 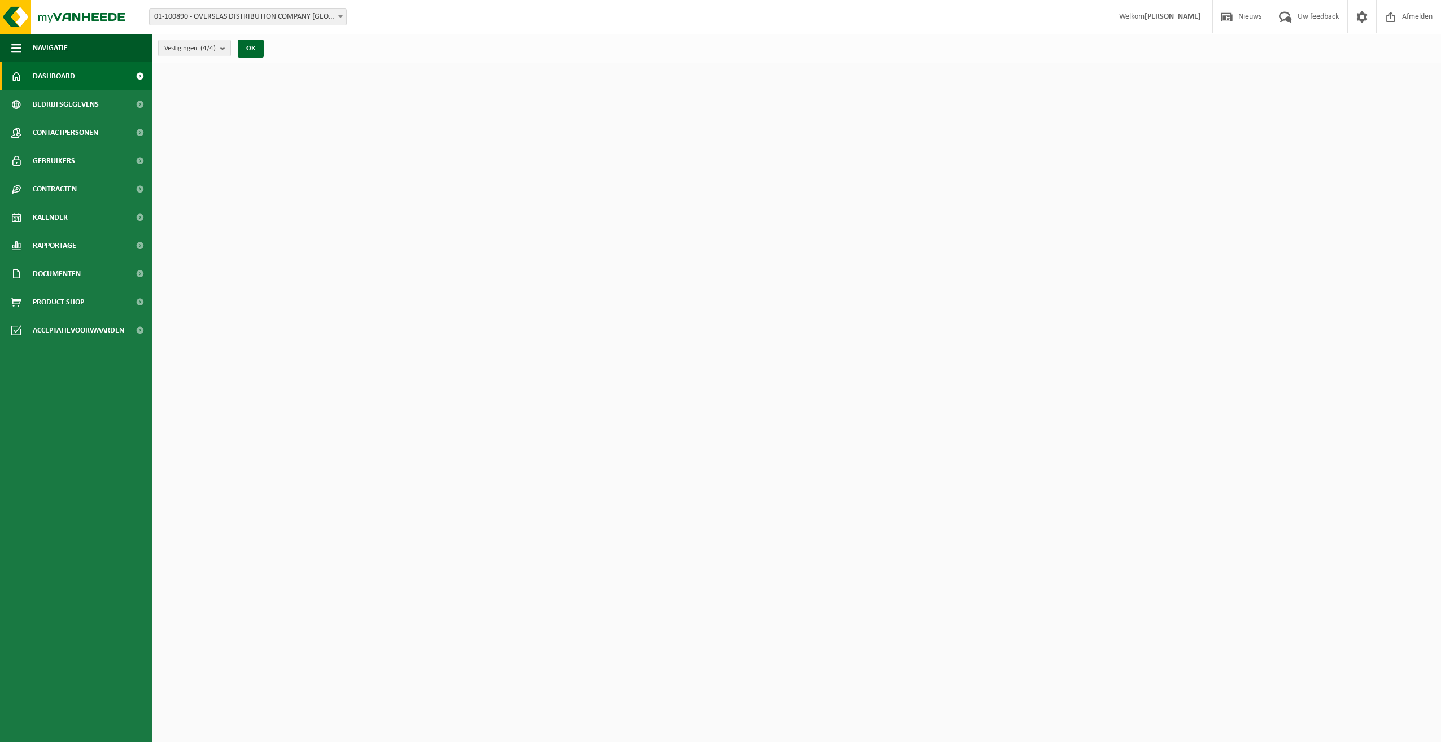 What do you see at coordinates (50, 48) in the screenshot?
I see `span: Navigatie` at bounding box center [50, 48].